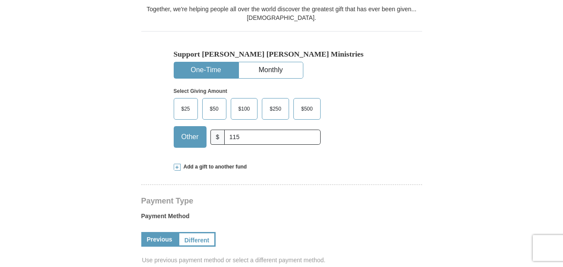 This screenshot has height=267, width=563. What do you see at coordinates (244, 109) in the screenshot?
I see `span: $100` at bounding box center [244, 109].